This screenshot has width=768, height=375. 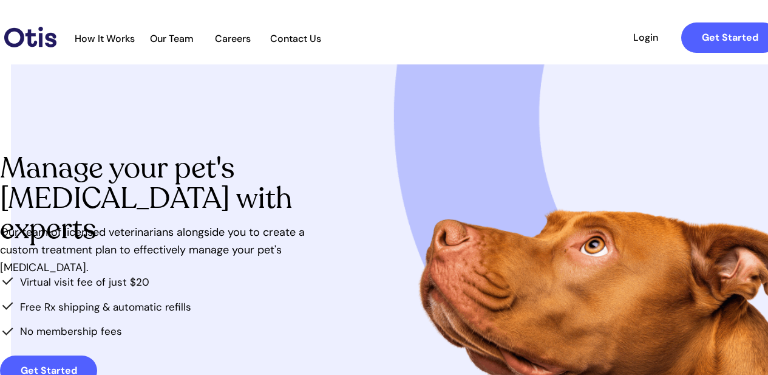 I want to click on strong: Get Started, so click(x=730, y=37).